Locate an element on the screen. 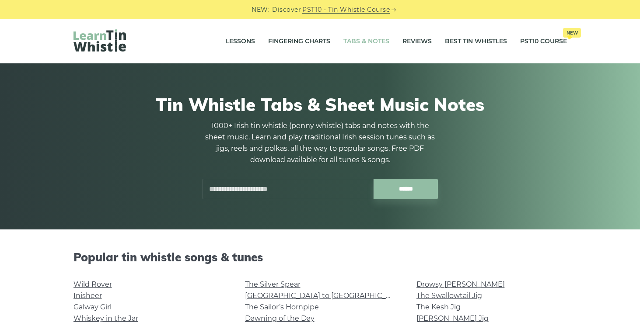  a: Galway Girl is located at coordinates (92, 307).